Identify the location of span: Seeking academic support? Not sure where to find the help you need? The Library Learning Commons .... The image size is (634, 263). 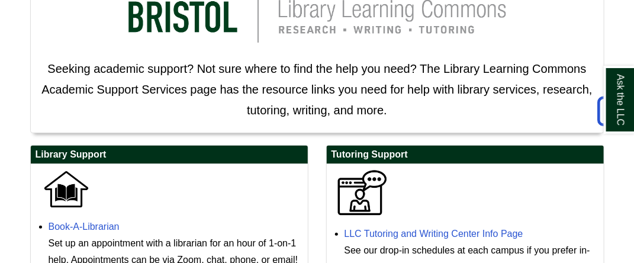
(317, 89).